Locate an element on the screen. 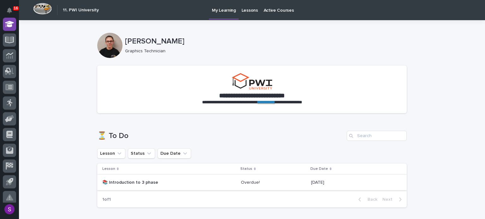  button: Lesson is located at coordinates (111, 154).